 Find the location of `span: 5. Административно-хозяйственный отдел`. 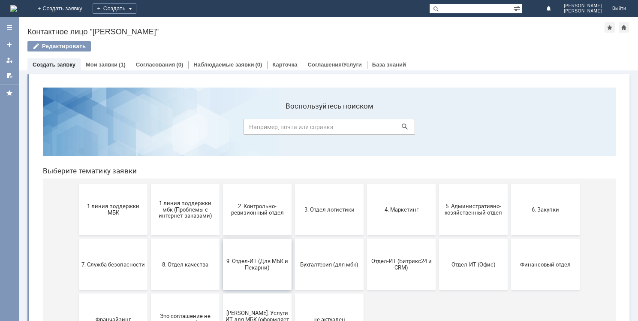

span: 5. Административно-хозяйственный отдел is located at coordinates (437, 129).